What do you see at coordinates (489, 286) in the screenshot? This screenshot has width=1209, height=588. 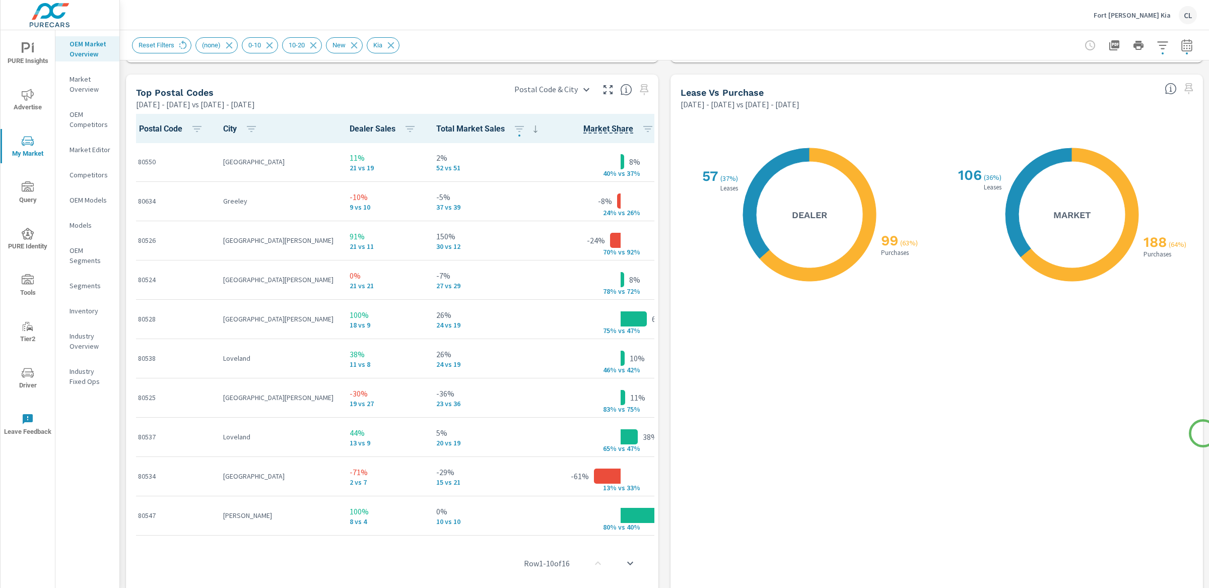 I see `p: 27 vs 29` at bounding box center [489, 286].